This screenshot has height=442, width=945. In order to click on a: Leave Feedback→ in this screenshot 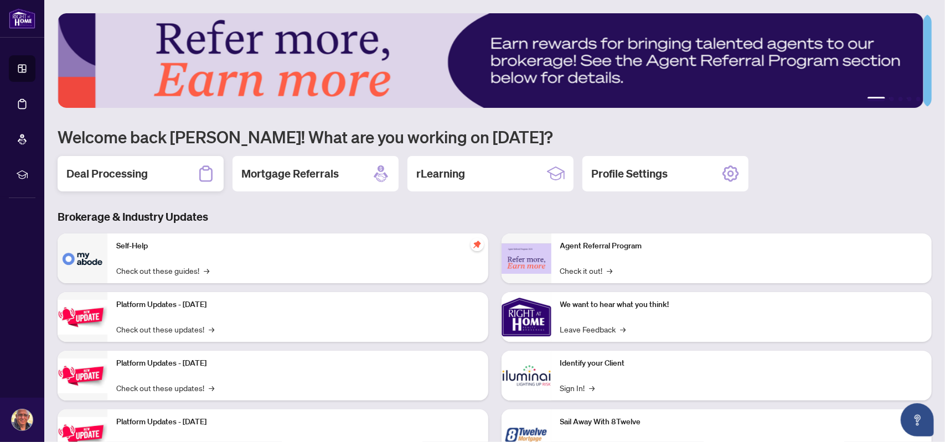, I will do `click(593, 329)`.